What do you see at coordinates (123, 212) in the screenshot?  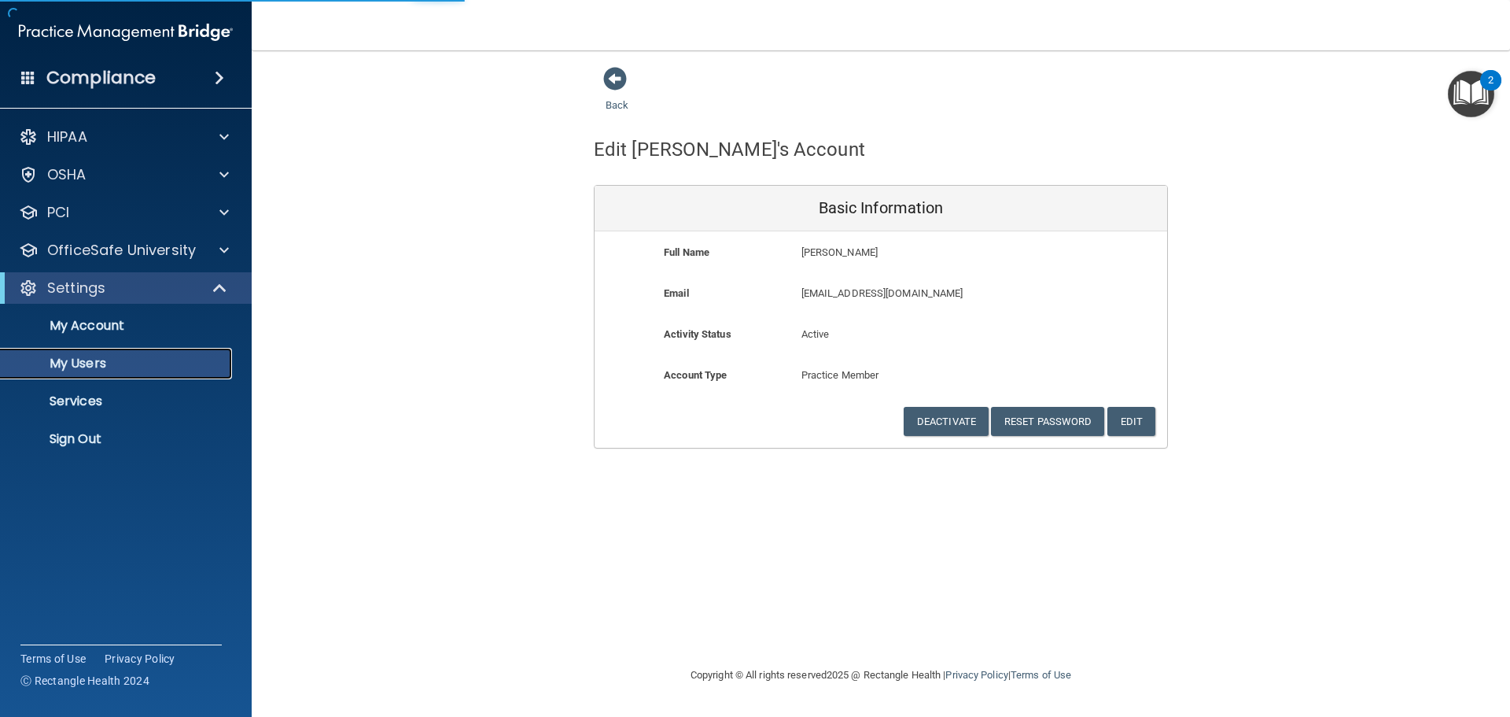 I see `a: PCI` at bounding box center [123, 212].